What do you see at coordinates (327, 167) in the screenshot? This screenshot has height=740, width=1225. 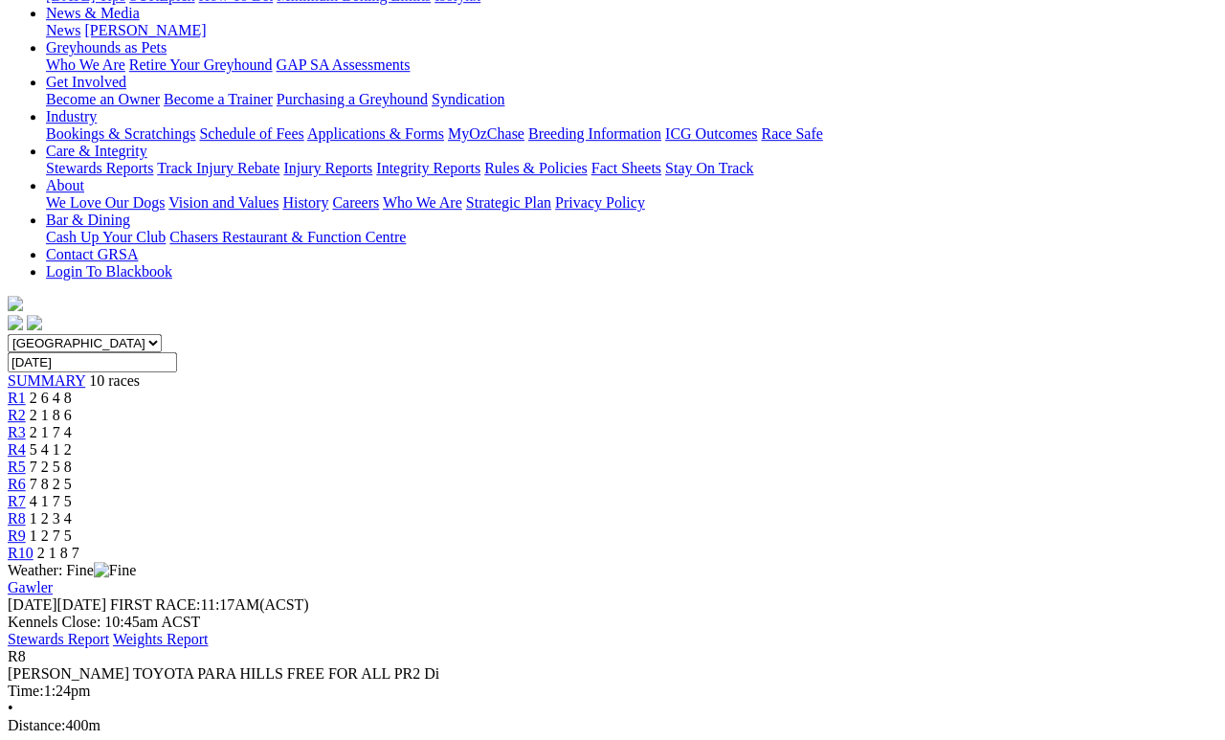 I see `a: Injury Reports` at bounding box center [327, 167].